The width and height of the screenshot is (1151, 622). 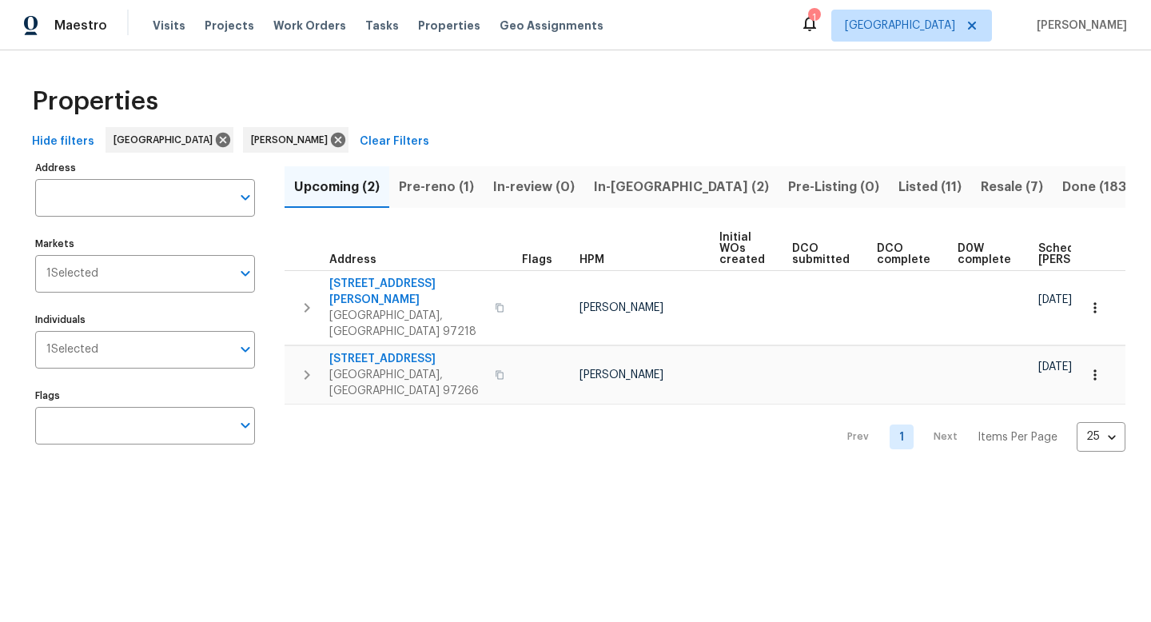 What do you see at coordinates (552, 26) in the screenshot?
I see `span: Geo Assignments` at bounding box center [552, 26].